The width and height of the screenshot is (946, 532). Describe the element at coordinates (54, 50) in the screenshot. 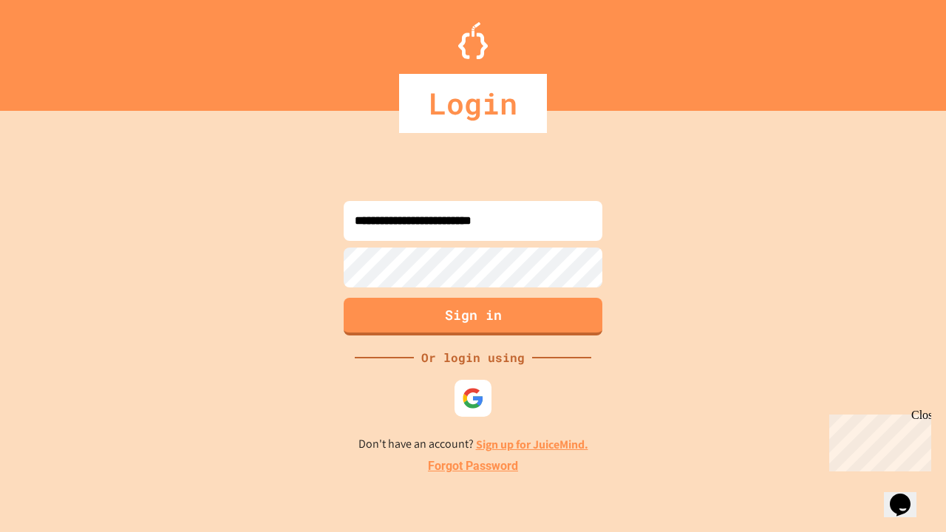

I see `div: Chat with us now!Close` at that location.